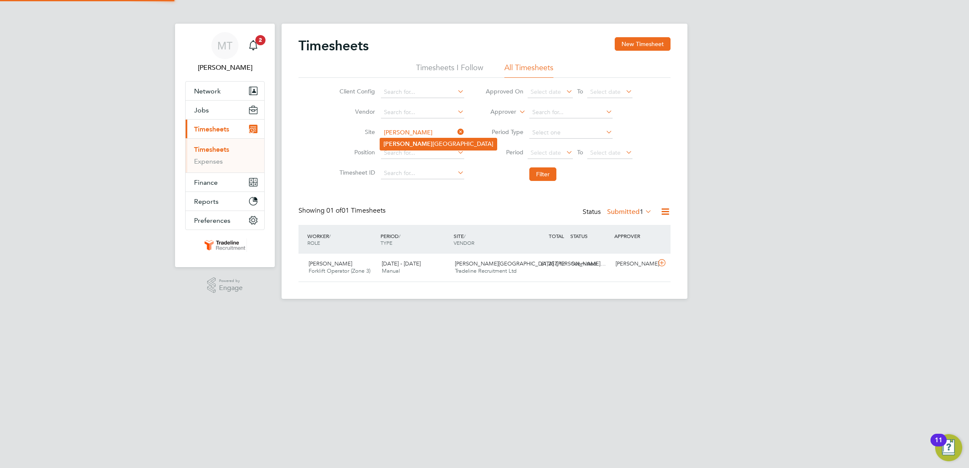 Image resolution: width=969 pixels, height=468 pixels. I want to click on span: Tradeline Recruitment Ltd, so click(486, 271).